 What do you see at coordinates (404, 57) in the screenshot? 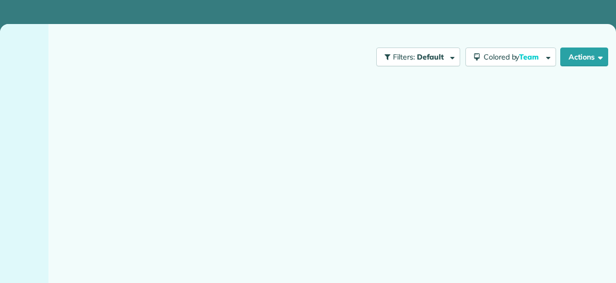
I see `span: Filters:` at bounding box center [404, 57].